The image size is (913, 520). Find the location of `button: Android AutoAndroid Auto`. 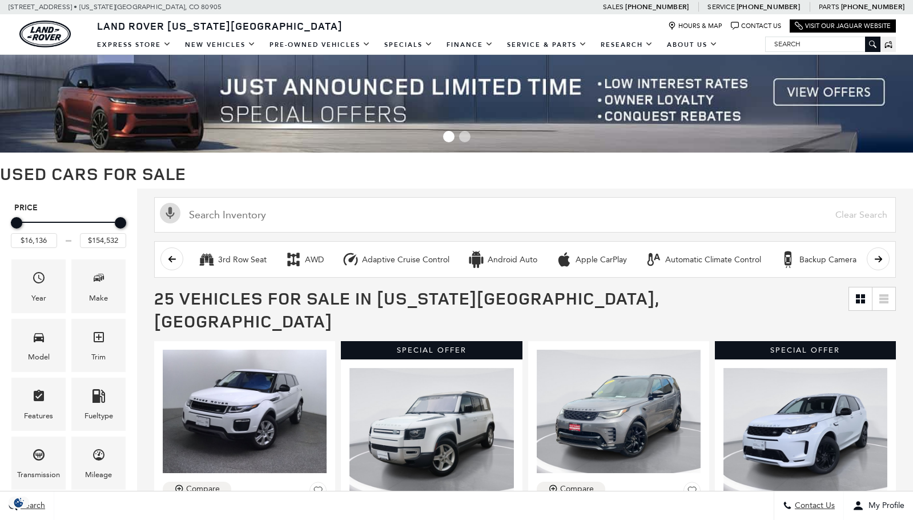

button: Android AutoAndroid Auto is located at coordinates (503, 259).